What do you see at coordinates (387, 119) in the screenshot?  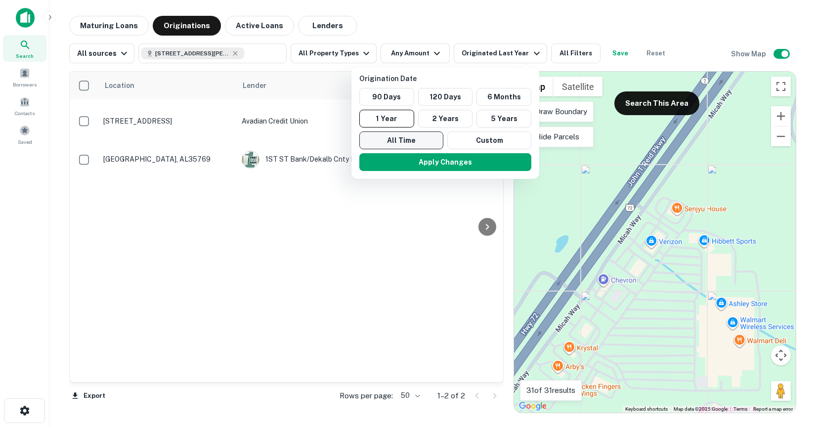 I see `button: 1 Year` at bounding box center [387, 119].